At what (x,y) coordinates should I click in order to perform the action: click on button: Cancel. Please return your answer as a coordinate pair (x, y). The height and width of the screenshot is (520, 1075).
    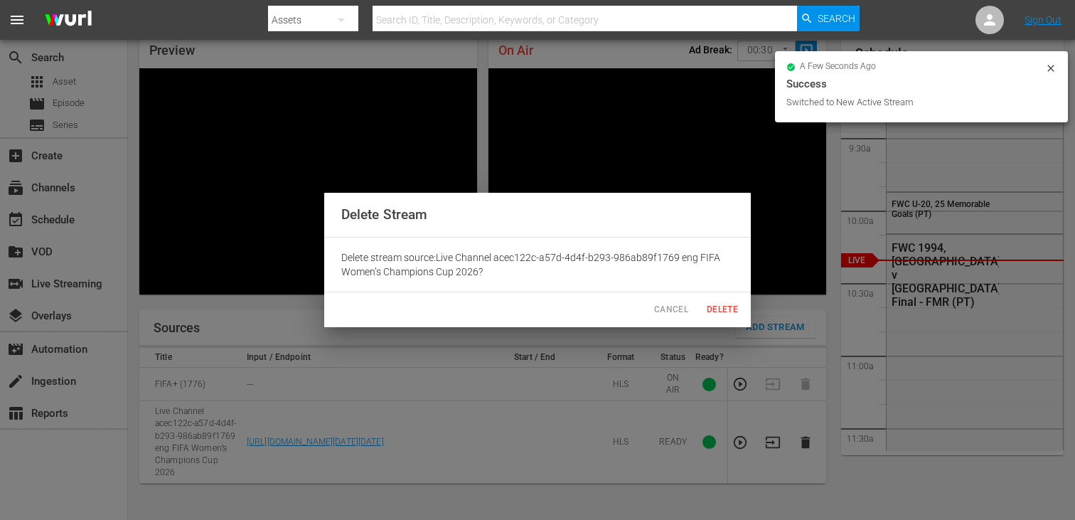
    Looking at the image, I should click on (671, 309).